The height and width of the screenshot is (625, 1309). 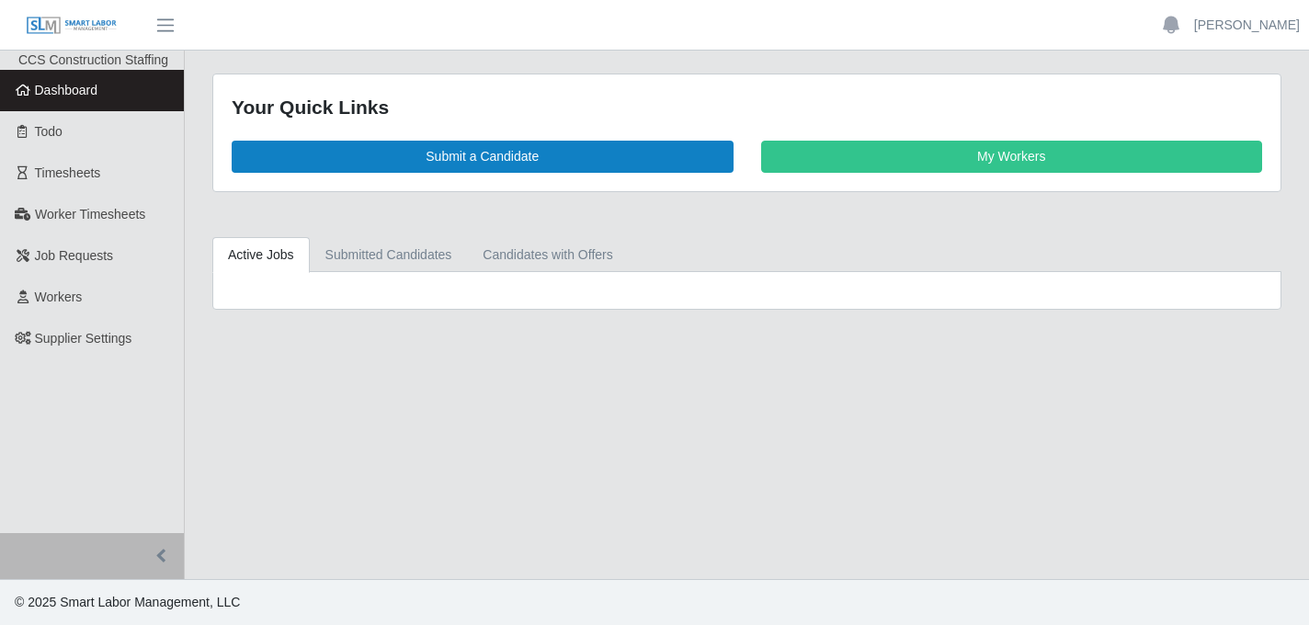 What do you see at coordinates (68, 173) in the screenshot?
I see `span: Timesheets` at bounding box center [68, 173].